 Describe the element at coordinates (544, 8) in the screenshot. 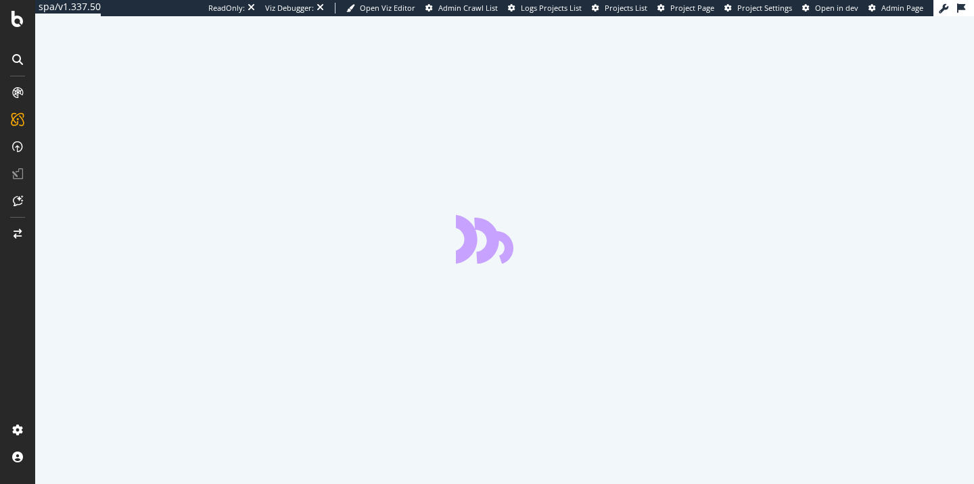

I see `a: Logs Projects List` at that location.